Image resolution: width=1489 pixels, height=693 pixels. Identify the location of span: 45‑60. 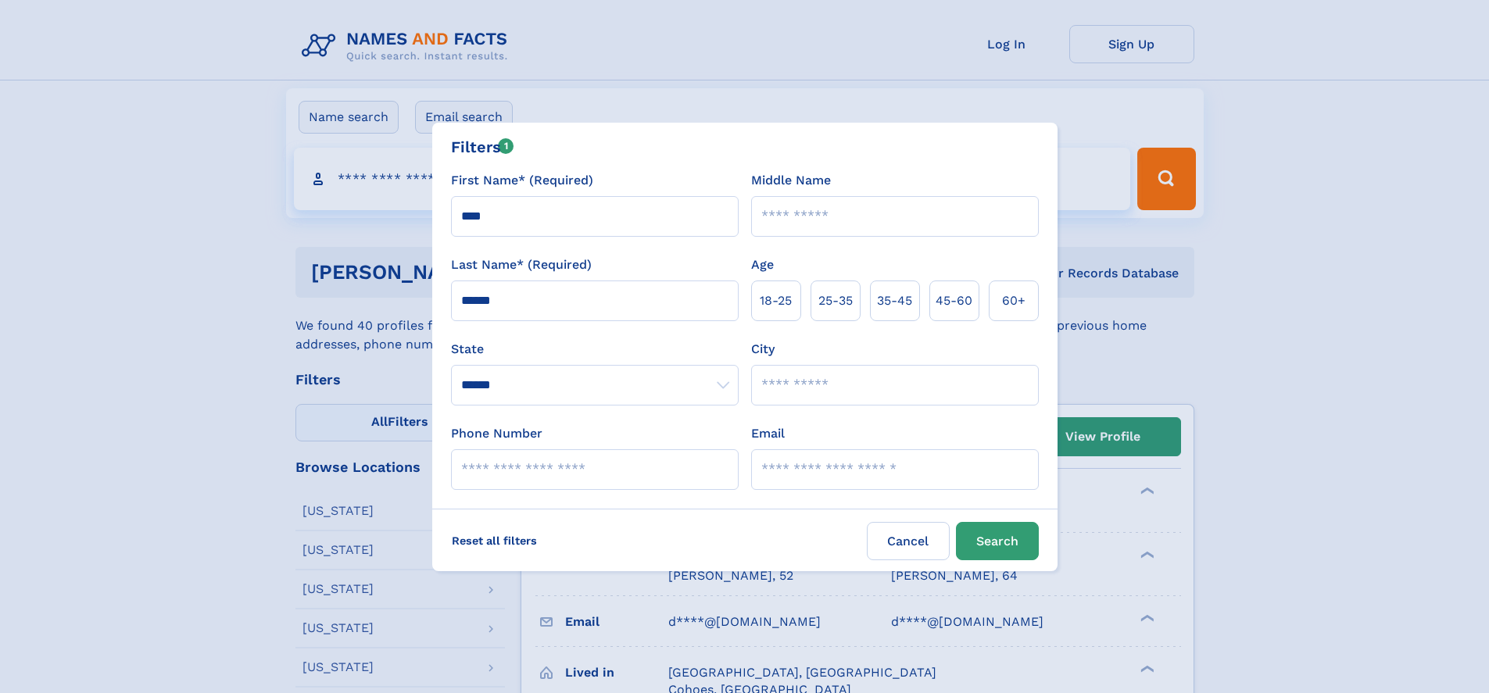
(954, 301).